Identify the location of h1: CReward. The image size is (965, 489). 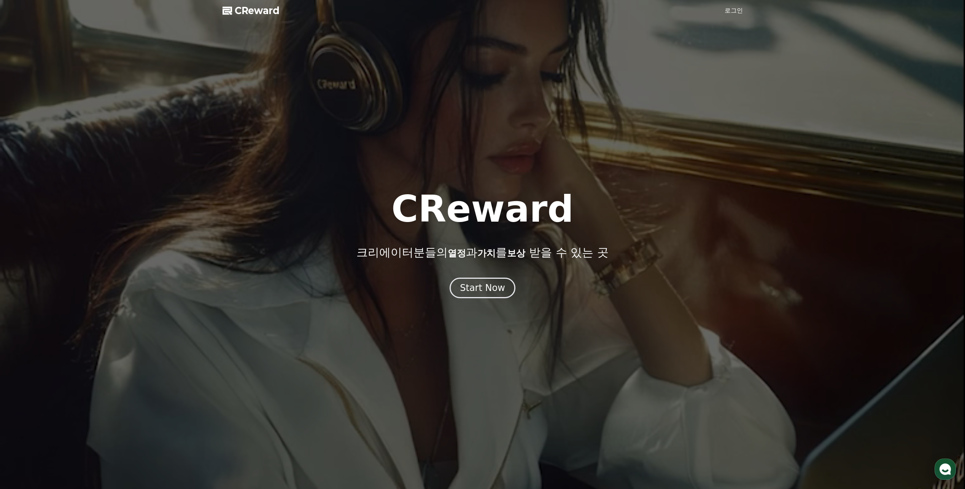
(483, 209).